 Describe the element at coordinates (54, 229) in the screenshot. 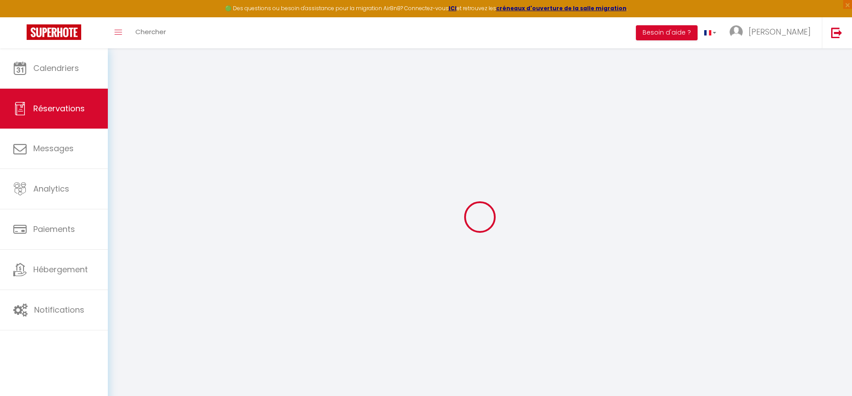

I see `span: Paiements` at that location.